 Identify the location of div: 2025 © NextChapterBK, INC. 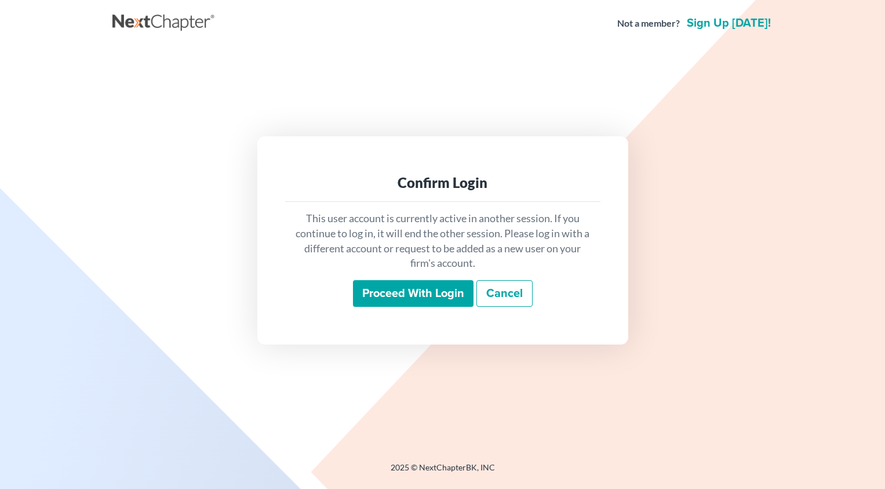
(443, 472).